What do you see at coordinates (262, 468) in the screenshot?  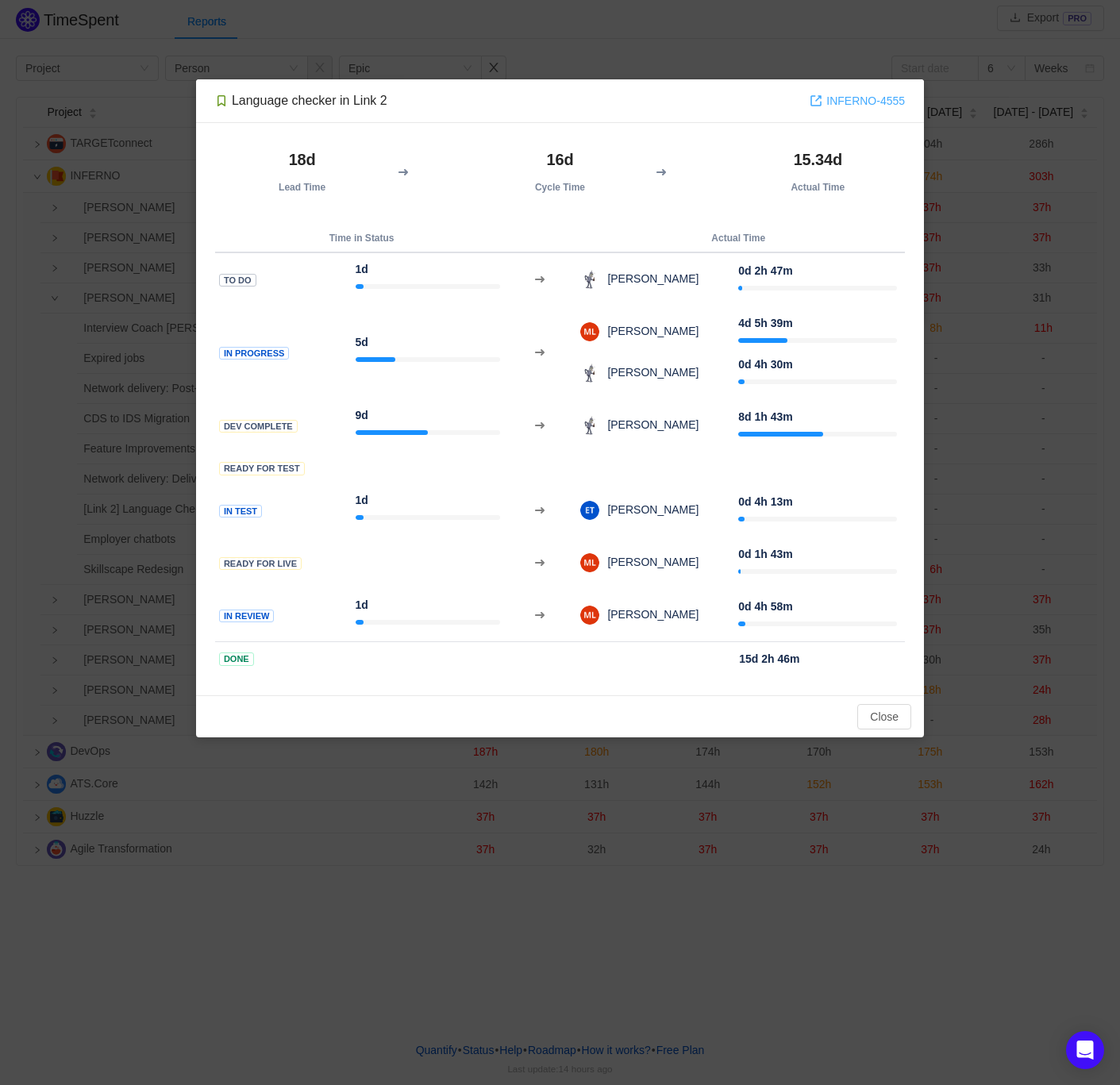 I see `span: Ready for Test` at bounding box center [262, 468].